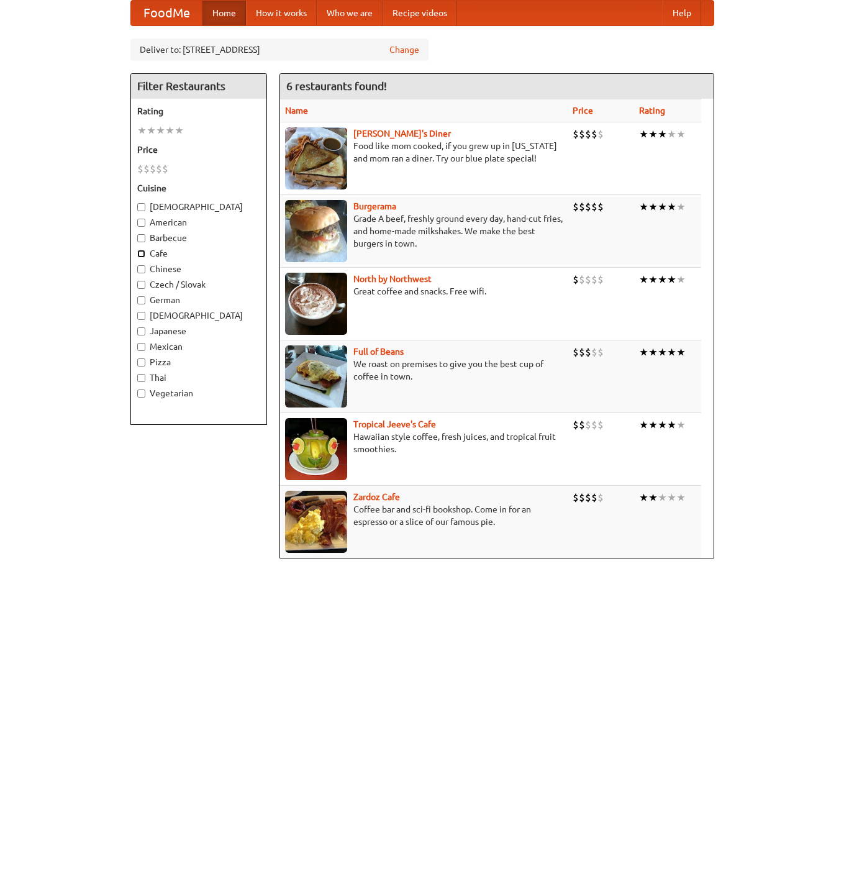  I want to click on img: jeeves.jpg, so click(316, 449).